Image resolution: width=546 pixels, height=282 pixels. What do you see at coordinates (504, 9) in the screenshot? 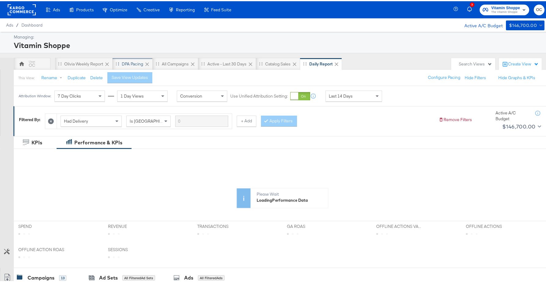
I see `button: Vitamin ShoppeThe Vitamin Shoppe` at bounding box center [504, 9].